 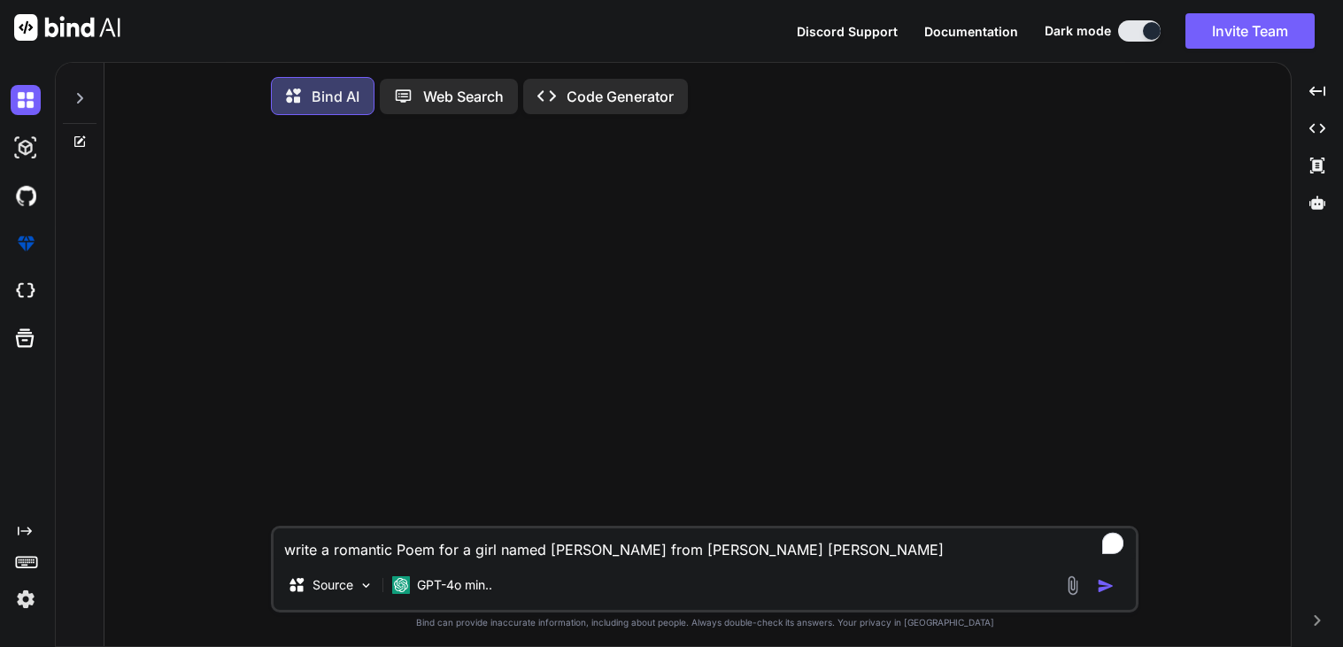 What do you see at coordinates (454, 585) in the screenshot?
I see `p: GPT-4o min..` at bounding box center [454, 585].